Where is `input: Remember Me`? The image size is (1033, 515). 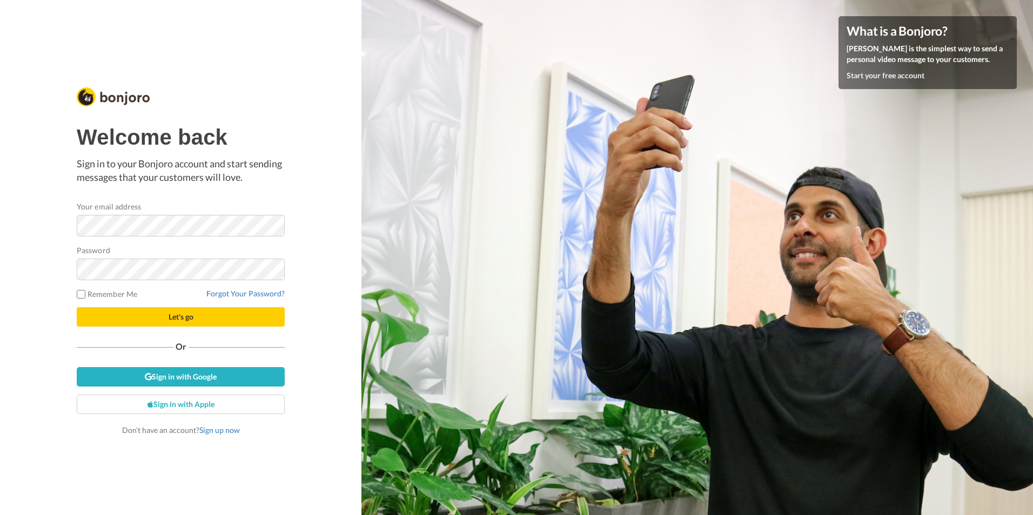 input: Remember Me is located at coordinates (81, 294).